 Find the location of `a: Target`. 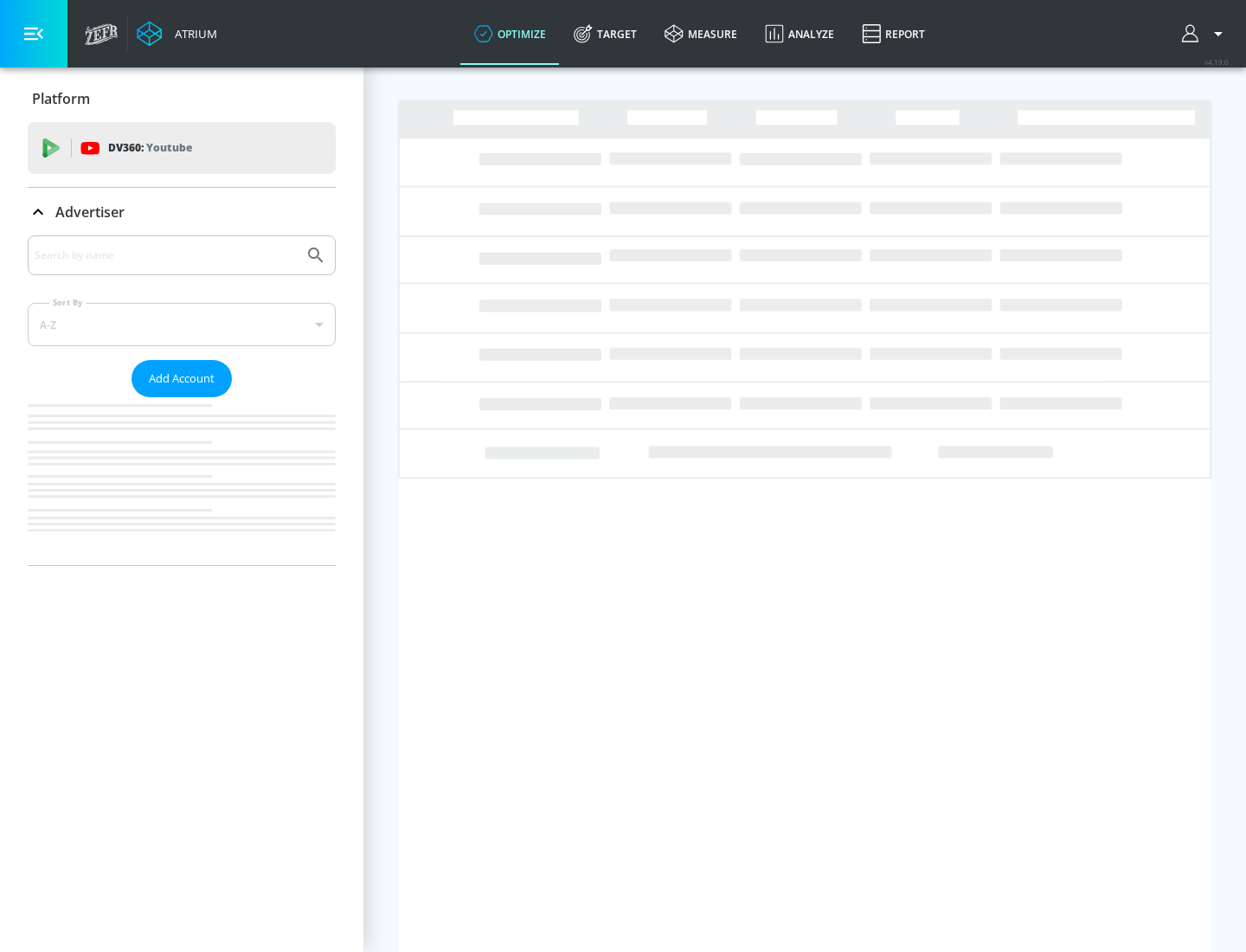

a: Target is located at coordinates (605, 34).